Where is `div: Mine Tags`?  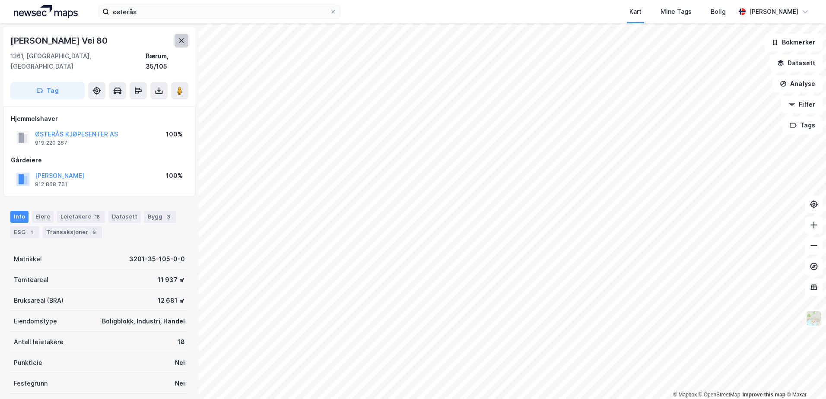 div: Mine Tags is located at coordinates (676, 12).